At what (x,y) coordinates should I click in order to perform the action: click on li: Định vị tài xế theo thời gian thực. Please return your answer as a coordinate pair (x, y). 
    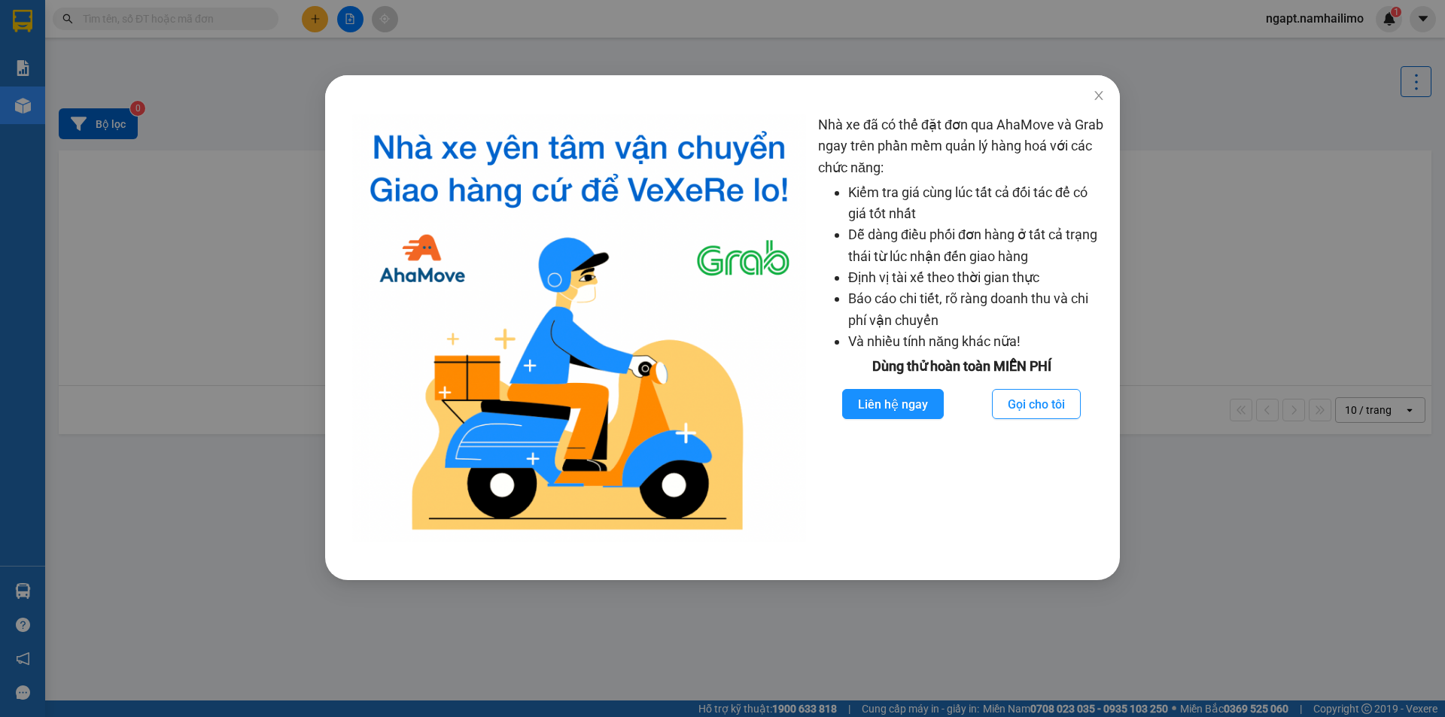
    Looking at the image, I should click on (976, 278).